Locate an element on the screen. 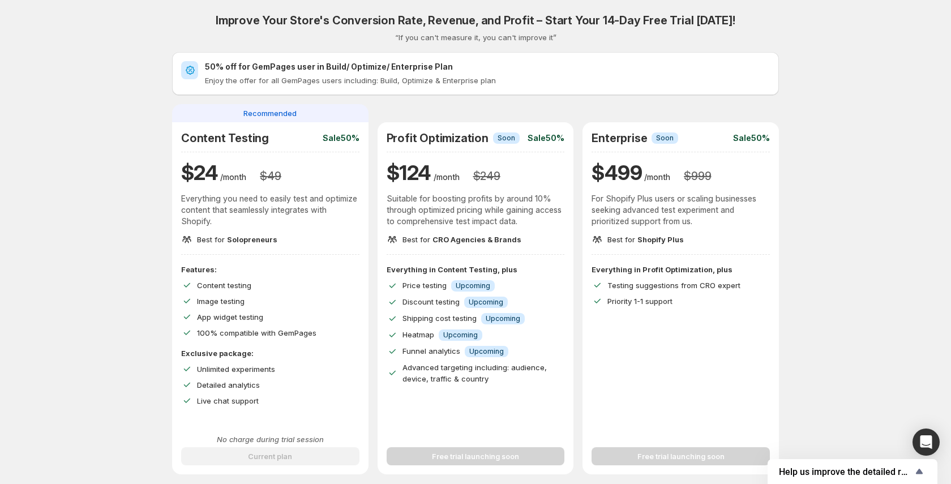 This screenshot has height=484, width=951. p: For Shopify Plus users or scaling businesses seeking advanced test experiment and prioritized sup... is located at coordinates (680, 210).